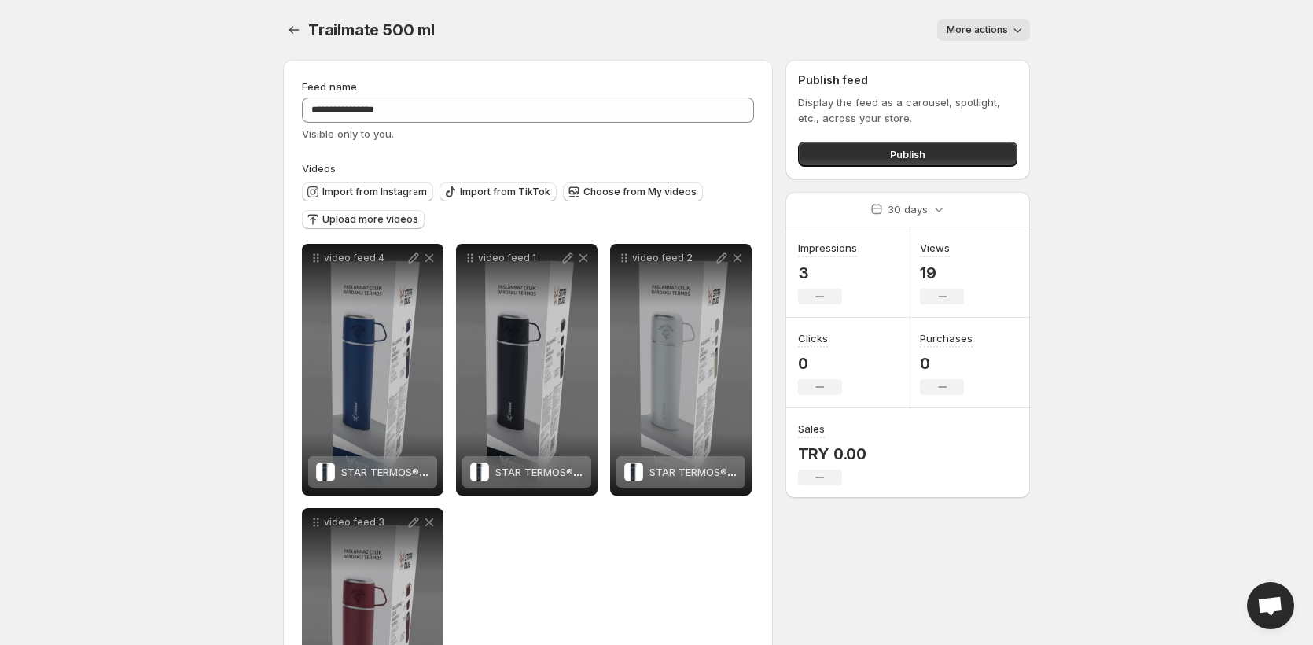 This screenshot has height=645, width=1313. Describe the element at coordinates (633, 192) in the screenshot. I see `button: Choose from My videos` at that location.